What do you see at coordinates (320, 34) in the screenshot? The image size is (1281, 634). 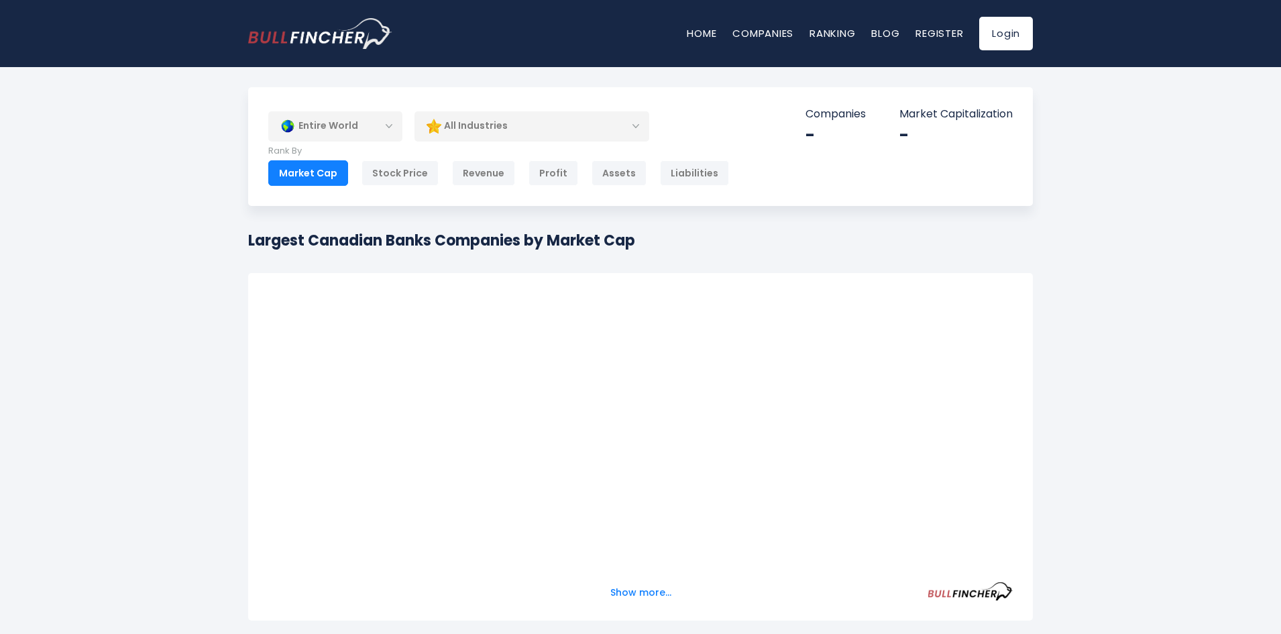 I see `img: bullfincher logo` at bounding box center [320, 34].